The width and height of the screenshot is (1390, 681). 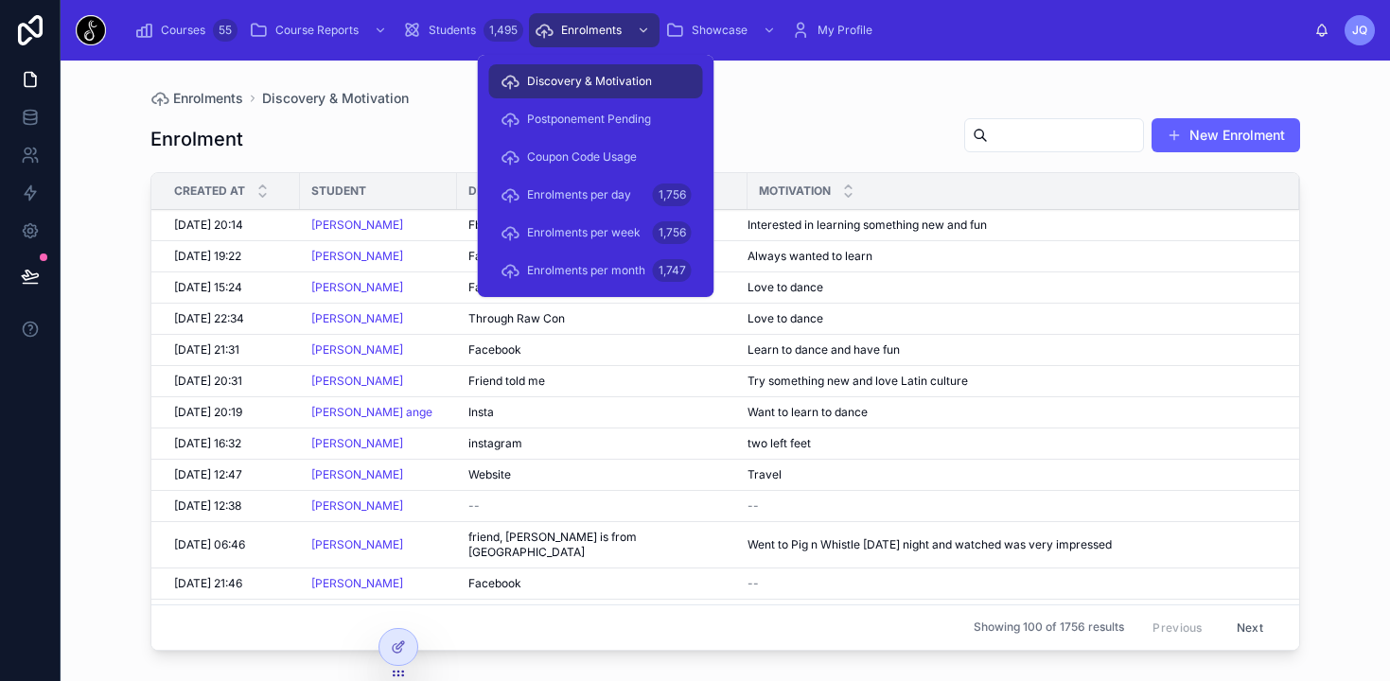 What do you see at coordinates (835, 30) in the screenshot?
I see `a: My Profile` at bounding box center [835, 30].